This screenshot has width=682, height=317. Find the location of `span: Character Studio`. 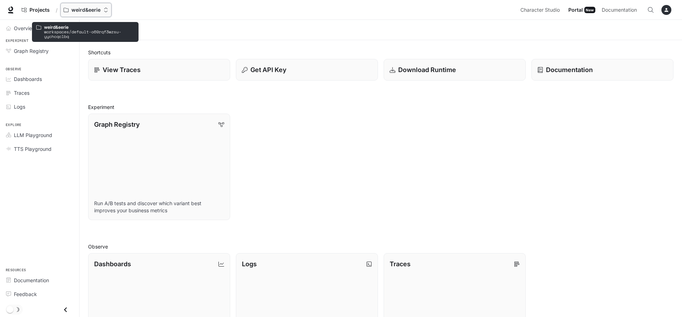

span: Character Studio is located at coordinates (540, 10).